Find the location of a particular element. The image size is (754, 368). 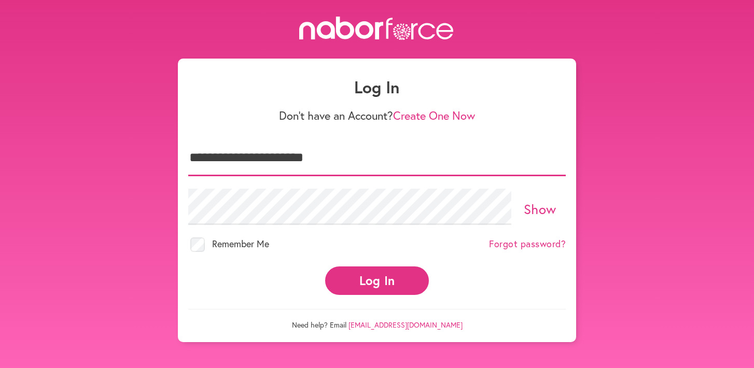

p: Don't have an Account? is located at coordinates (377, 116).